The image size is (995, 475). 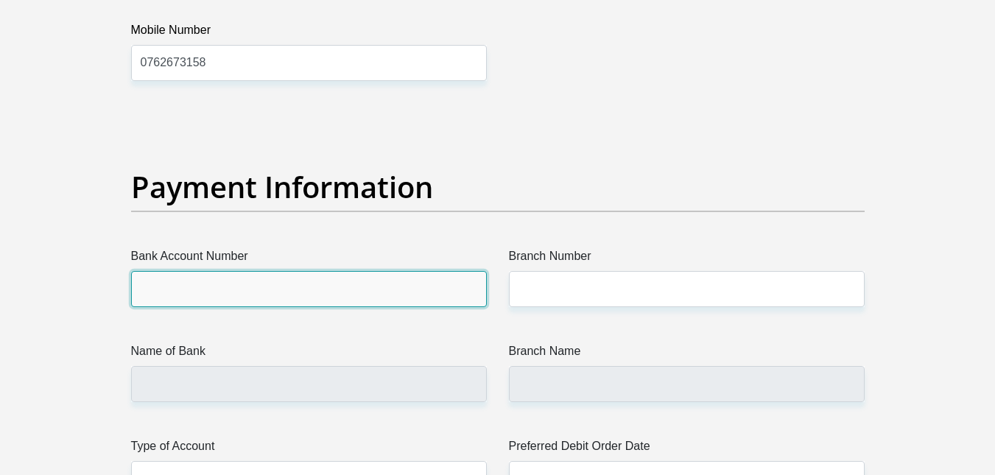 I want to click on label: Branch Name, so click(x=686, y=354).